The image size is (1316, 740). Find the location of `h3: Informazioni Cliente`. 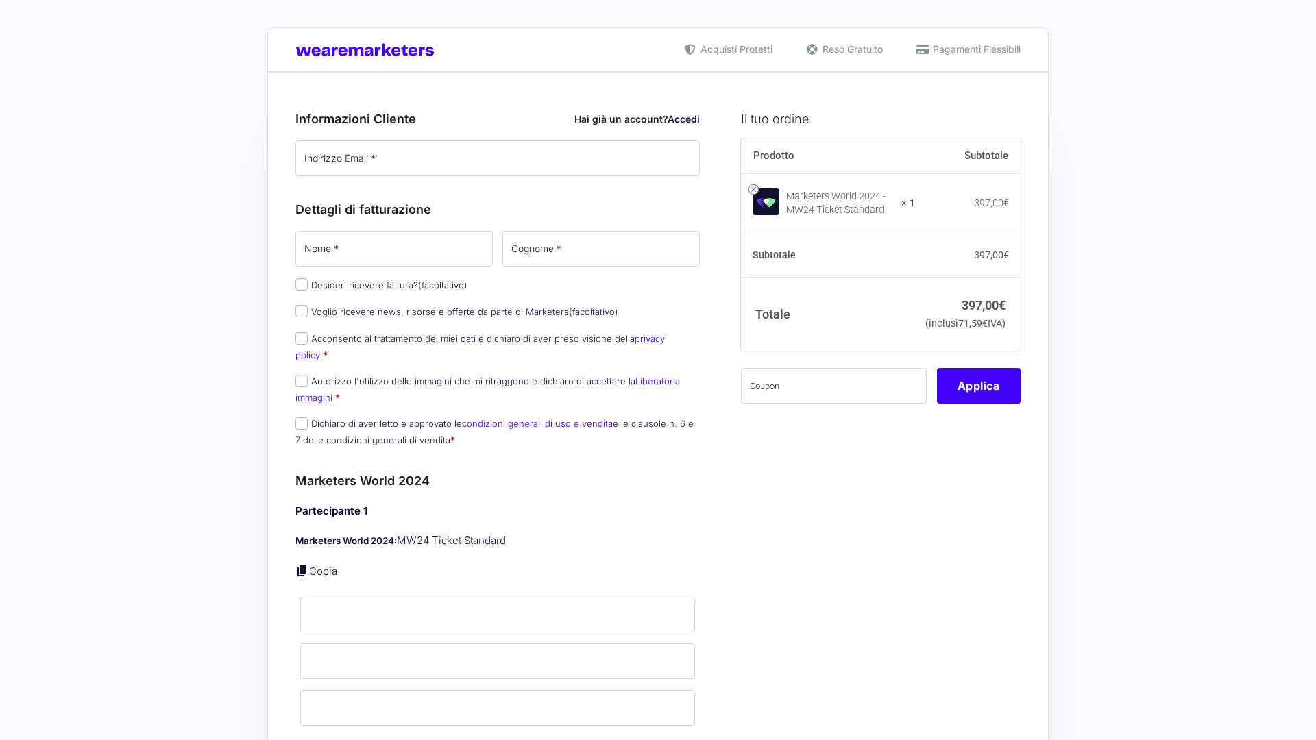

h3: Informazioni Cliente is located at coordinates (498, 119).